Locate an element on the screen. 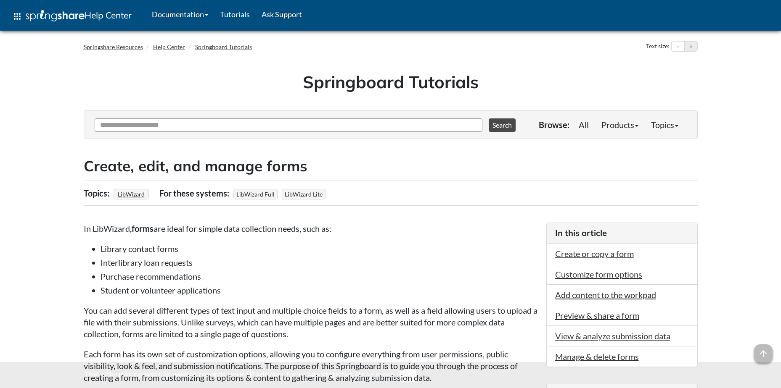 This screenshot has width=781, height=388. p: Browse: is located at coordinates (554, 125).